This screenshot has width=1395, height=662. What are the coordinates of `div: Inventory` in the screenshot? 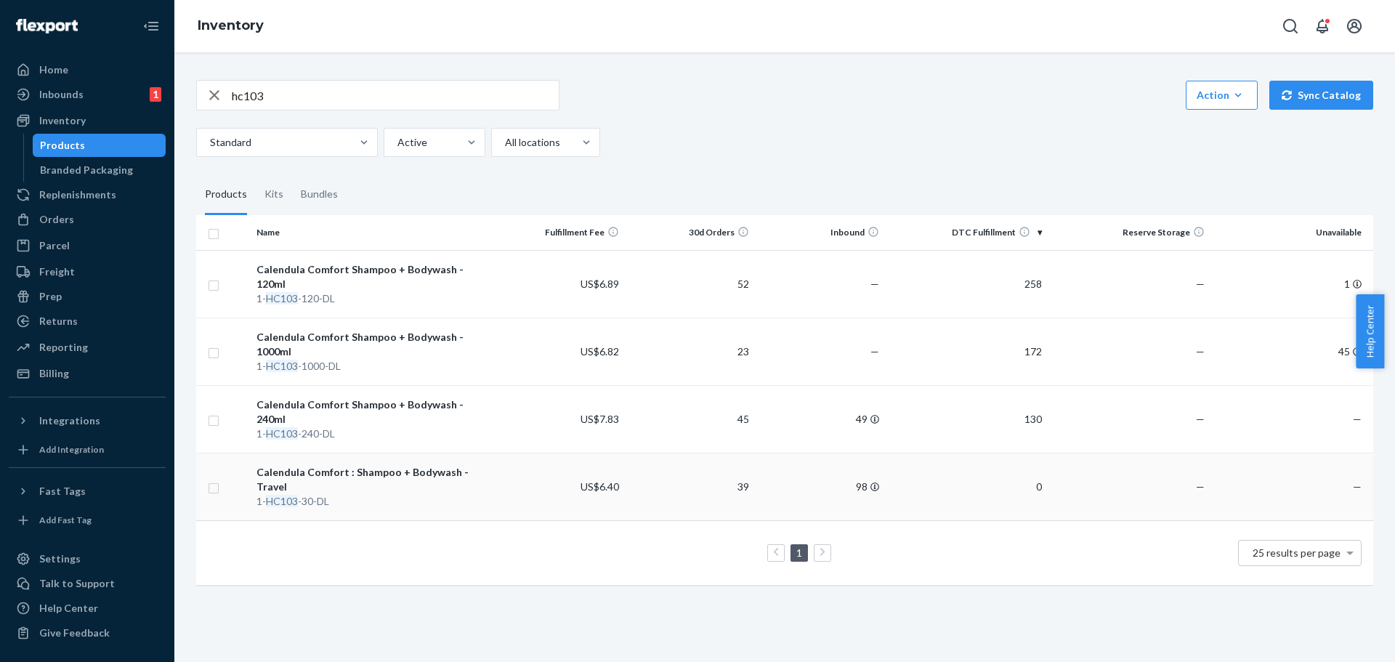 It's located at (62, 121).